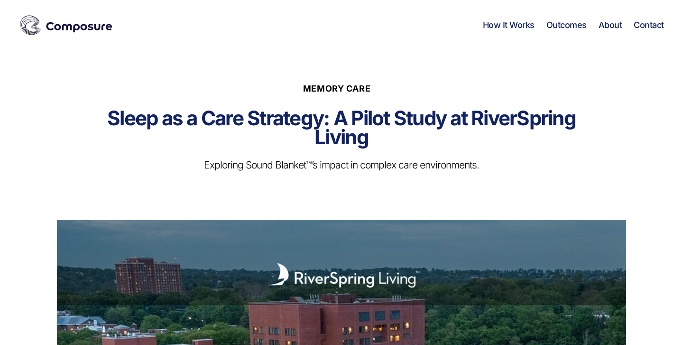 This screenshot has height=345, width=683. I want to click on a: How It Works, so click(508, 25).